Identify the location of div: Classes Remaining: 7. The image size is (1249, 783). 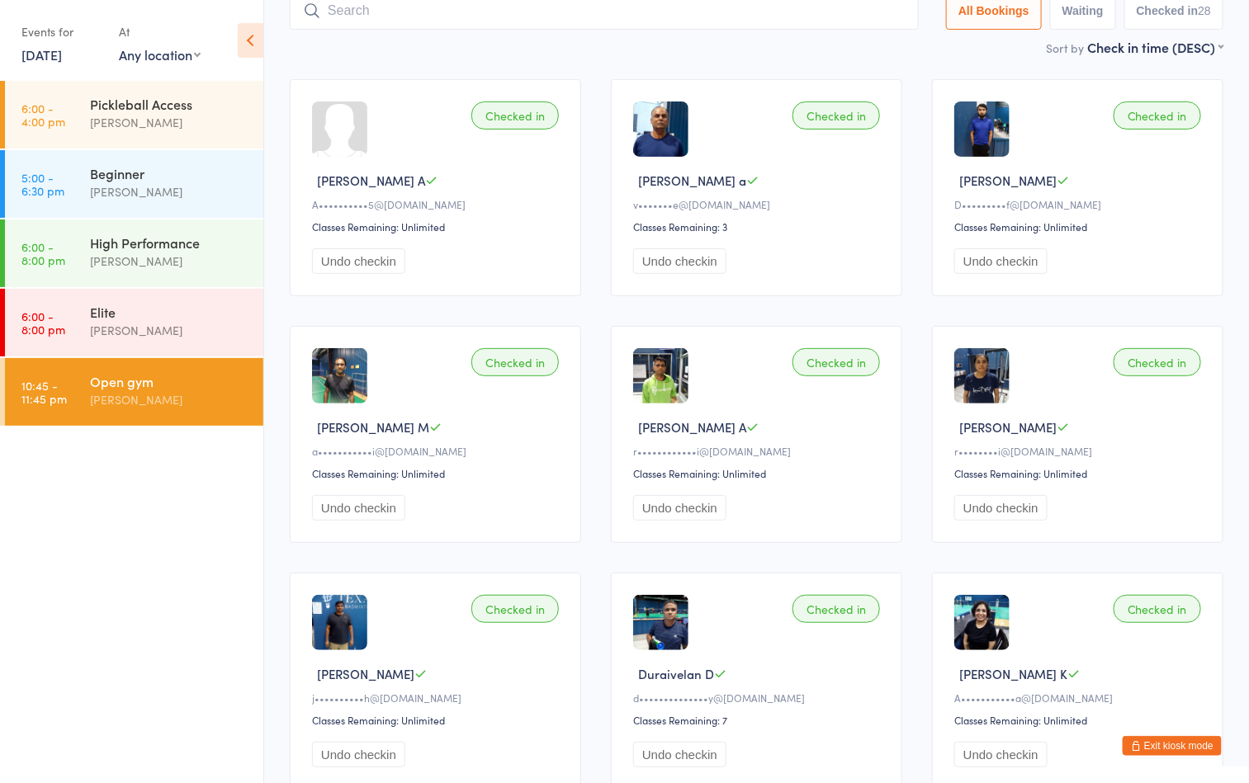
(758, 720).